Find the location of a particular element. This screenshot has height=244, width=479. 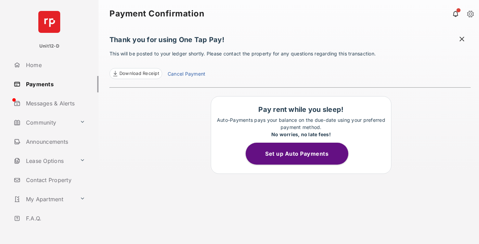

a: Home is located at coordinates (55, 65).